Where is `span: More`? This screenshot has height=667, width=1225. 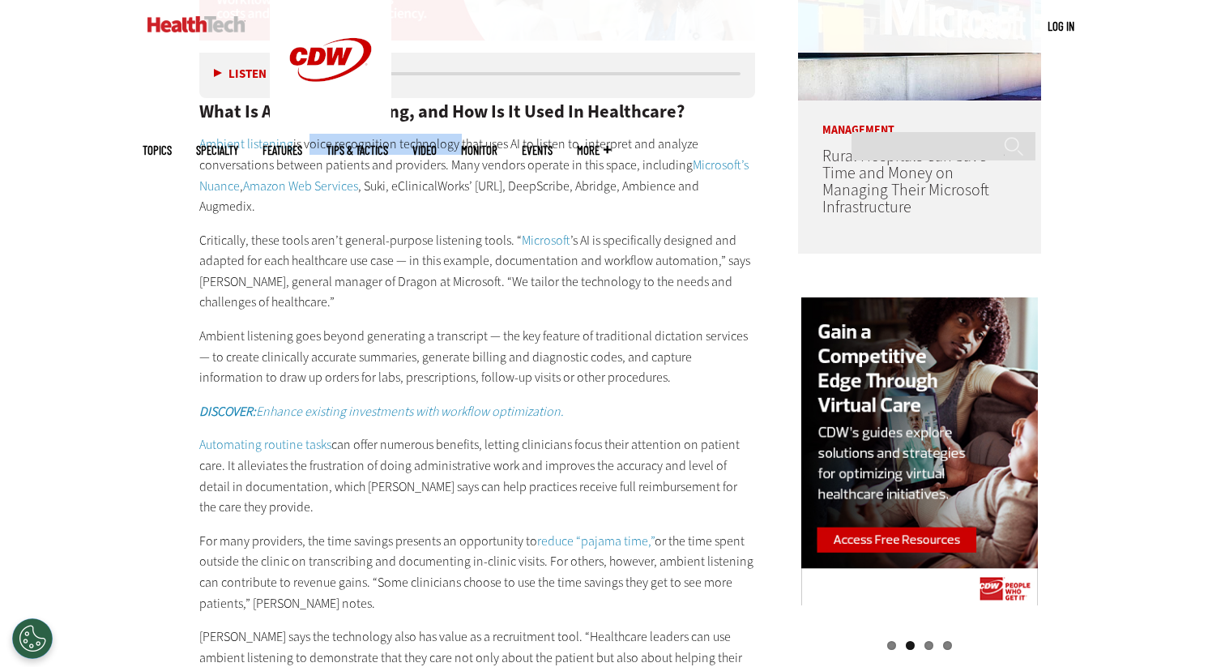
span: More is located at coordinates (594, 150).